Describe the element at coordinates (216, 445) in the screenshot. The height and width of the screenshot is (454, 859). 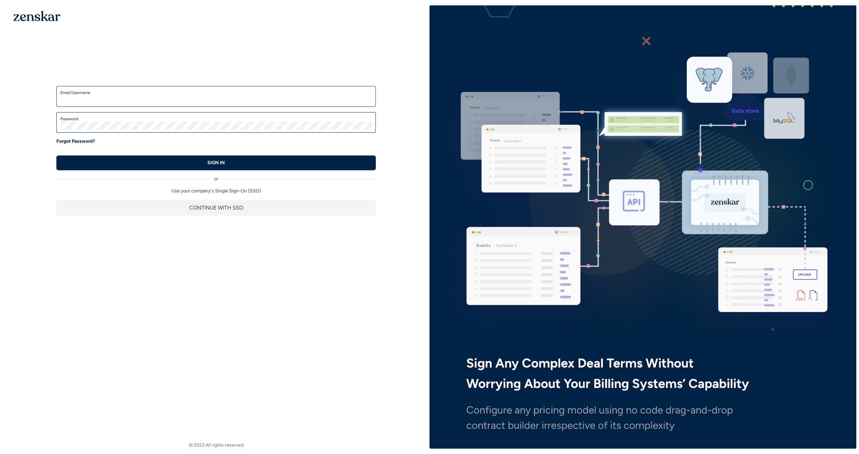
I see `footer: © 2023 All rights reserved` at that location.